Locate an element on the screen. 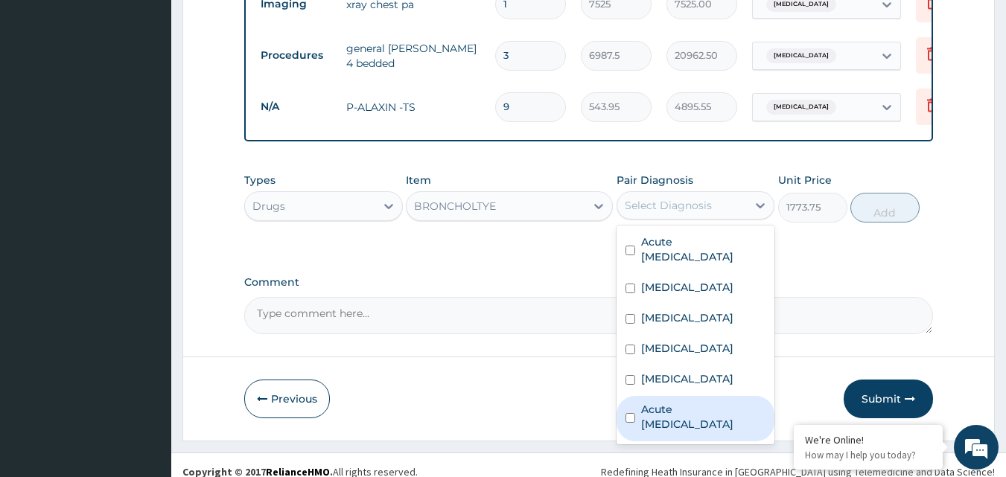 This screenshot has width=1006, height=477. div: We're Online! is located at coordinates (868, 440).